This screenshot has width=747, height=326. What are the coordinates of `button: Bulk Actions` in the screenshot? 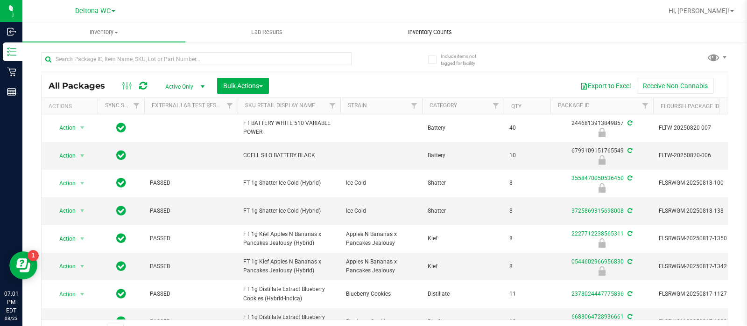 It's located at (243, 86).